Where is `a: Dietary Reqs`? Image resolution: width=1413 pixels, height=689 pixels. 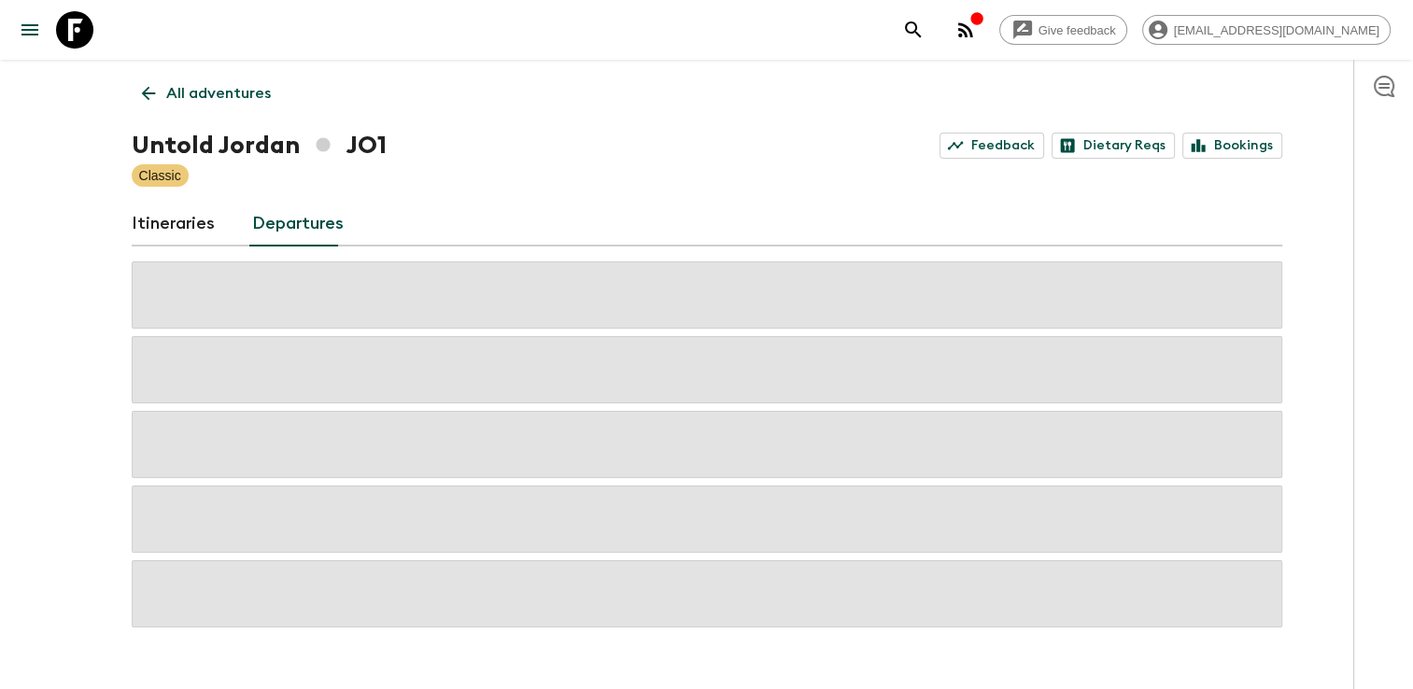 a: Dietary Reqs is located at coordinates (1113, 146).